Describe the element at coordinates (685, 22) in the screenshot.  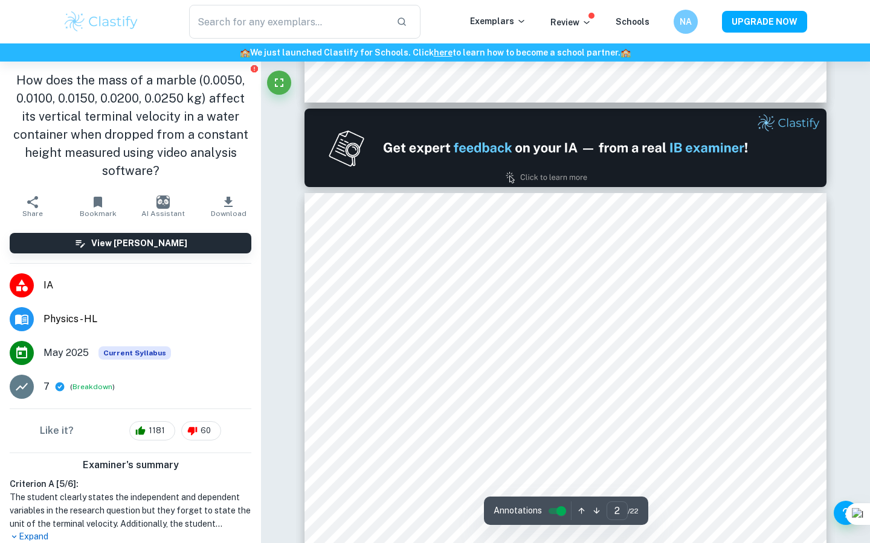
I see `button: NA` at that location.